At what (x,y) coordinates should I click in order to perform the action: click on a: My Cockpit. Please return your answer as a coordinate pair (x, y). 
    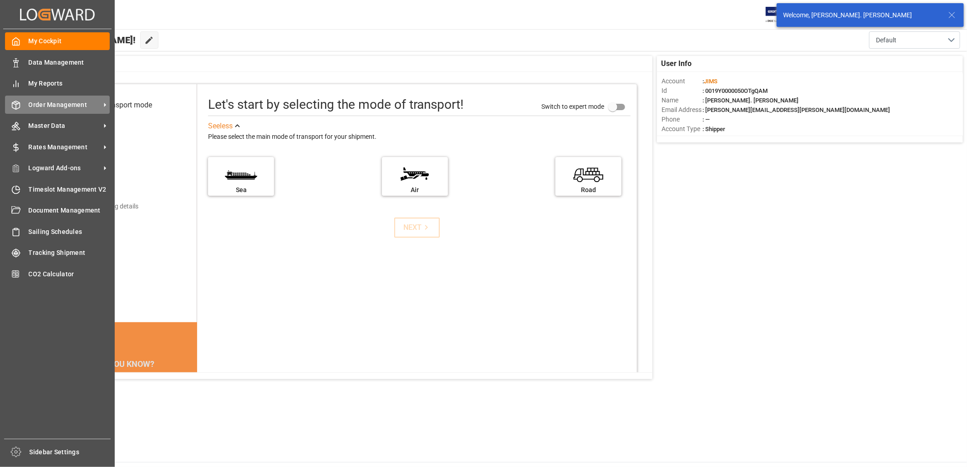
    Looking at the image, I should click on (57, 41).